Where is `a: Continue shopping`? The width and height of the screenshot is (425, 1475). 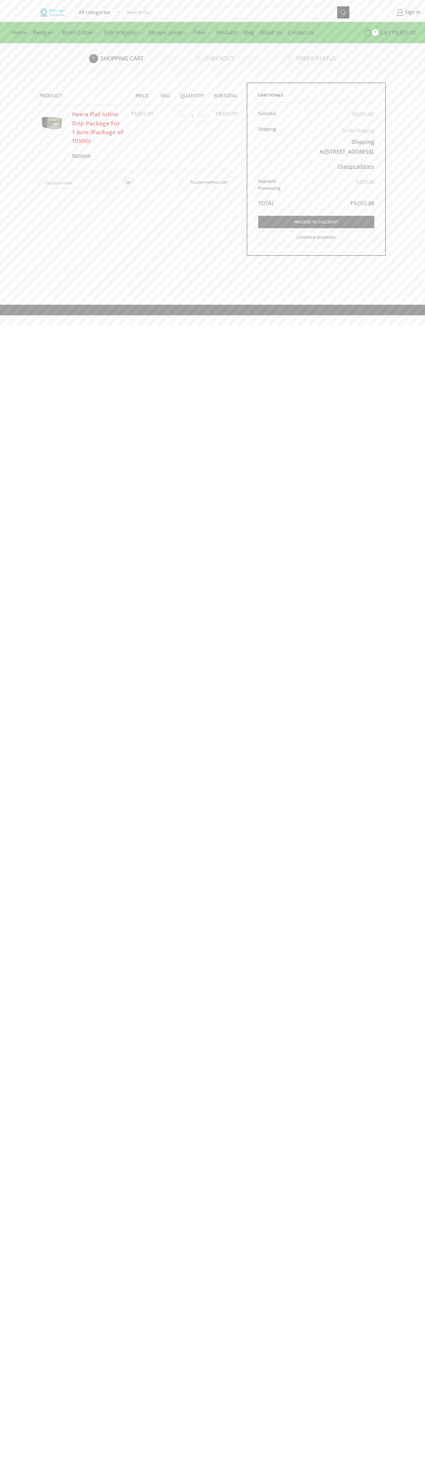
a: Continue shopping is located at coordinates (316, 238).